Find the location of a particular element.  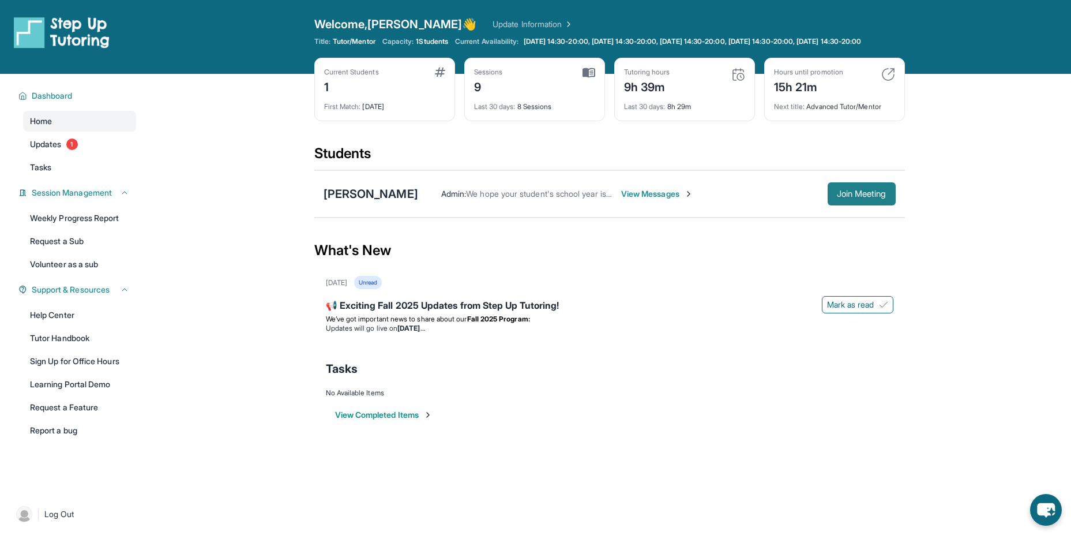

a: |Log Out is located at coordinates (74, 514).